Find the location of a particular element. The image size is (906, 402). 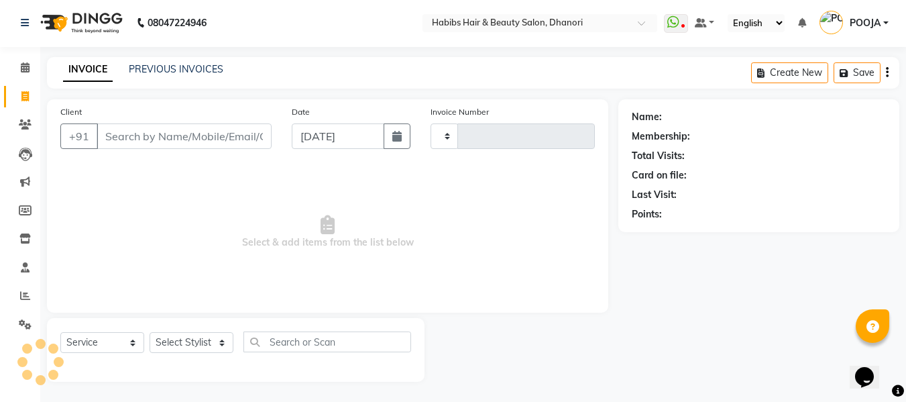

span: Select & add items from the list below is located at coordinates (327, 232).